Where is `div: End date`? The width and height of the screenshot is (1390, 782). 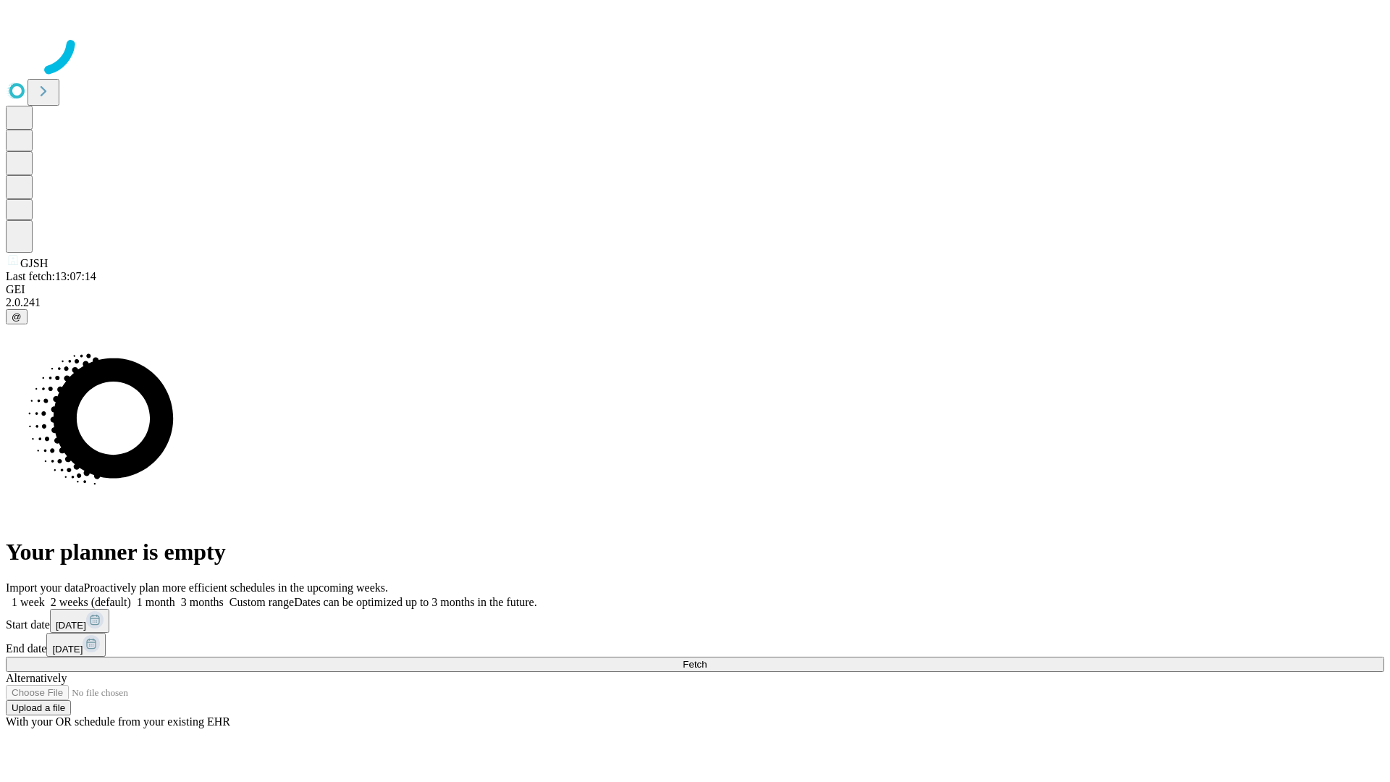
div: End date is located at coordinates (695, 644).